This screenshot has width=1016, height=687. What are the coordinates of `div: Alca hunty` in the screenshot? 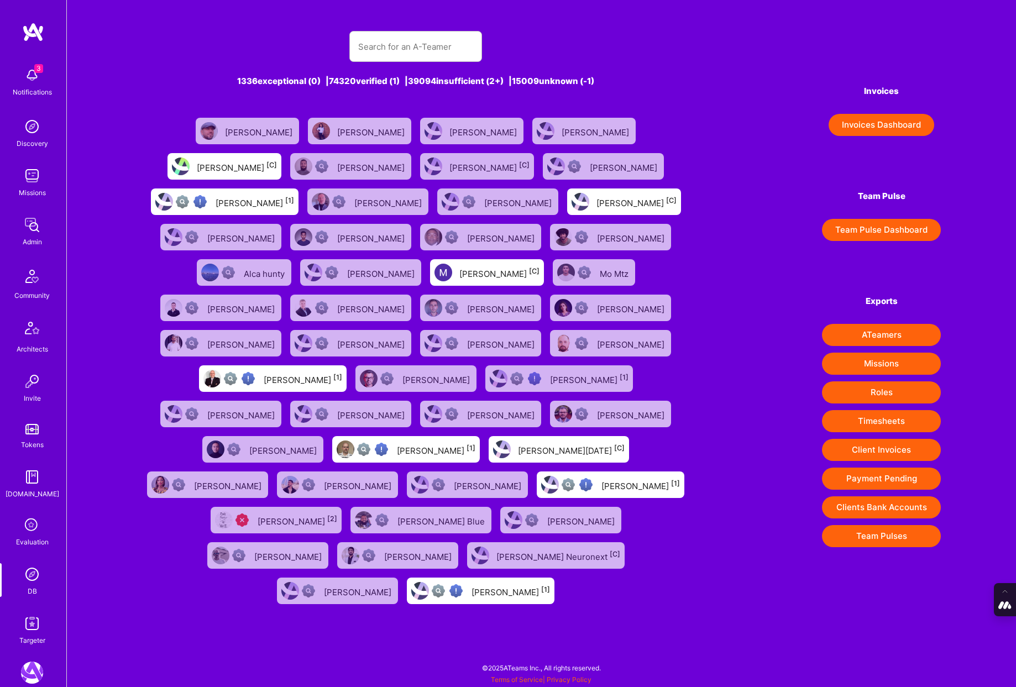 It's located at (265, 272).